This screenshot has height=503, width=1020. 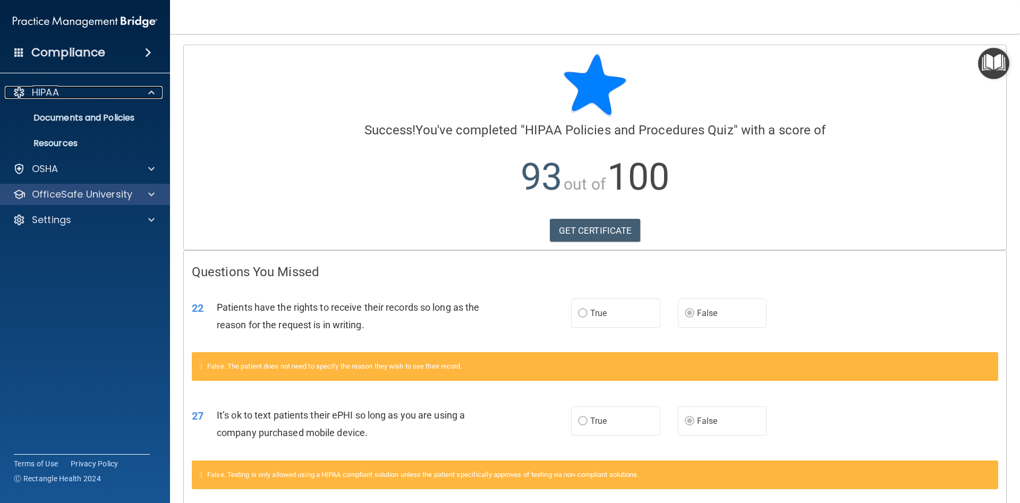 What do you see at coordinates (83, 92) in the screenshot?
I see `a: HIPAA` at bounding box center [83, 92].